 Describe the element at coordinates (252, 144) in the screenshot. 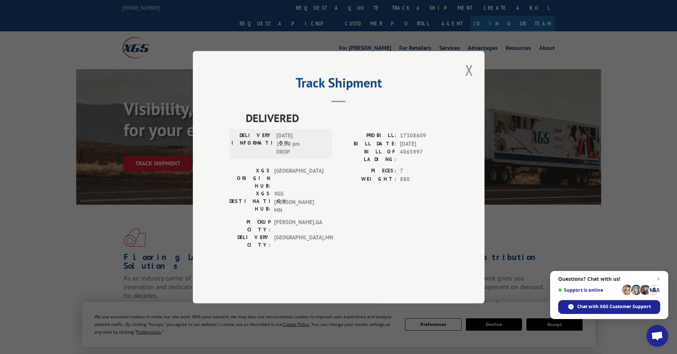

I see `label: DELIVERY INFORMATION:` at that location.